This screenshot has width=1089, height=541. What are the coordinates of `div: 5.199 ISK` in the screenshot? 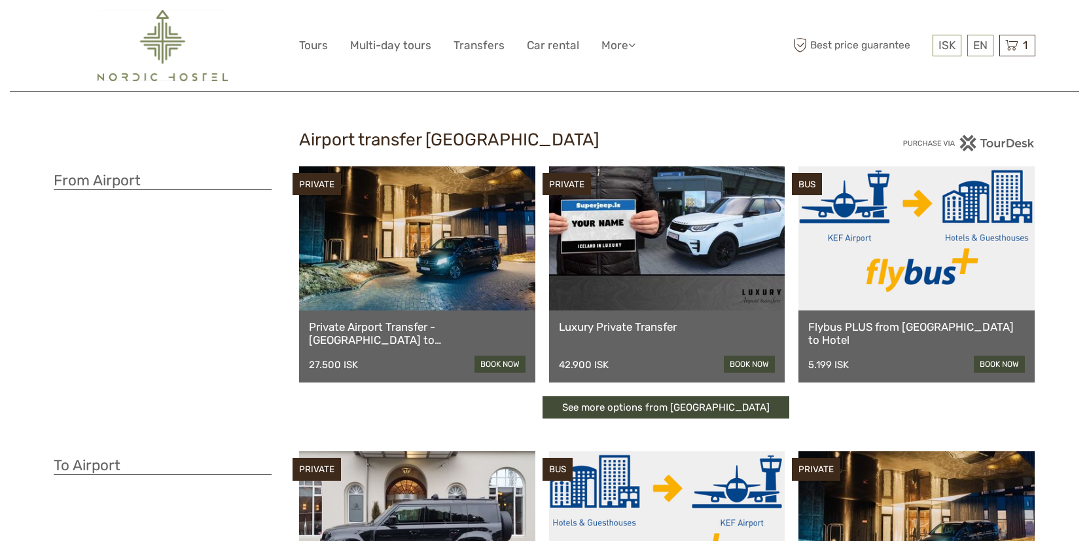 It's located at (829, 365).